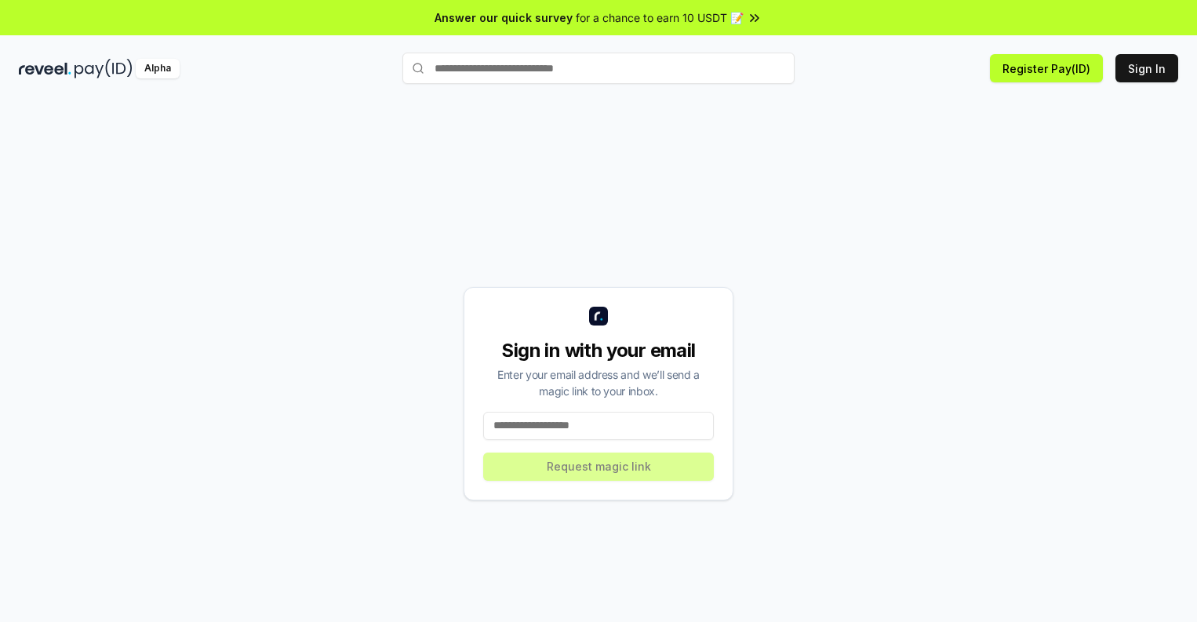  Describe the element at coordinates (45, 68) in the screenshot. I see `img: reveel_dark` at that location.